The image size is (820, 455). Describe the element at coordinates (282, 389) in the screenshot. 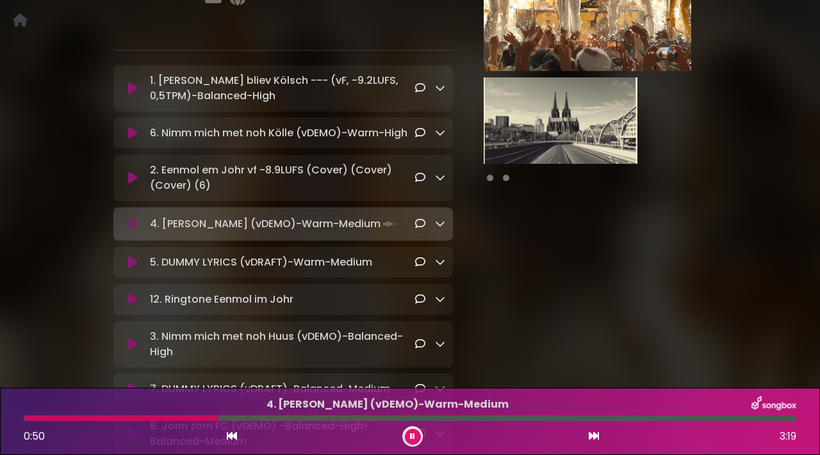

I see `p: 7. DUMMY LYRICS (vDRAFT)-Balanced-Medium` at that location.